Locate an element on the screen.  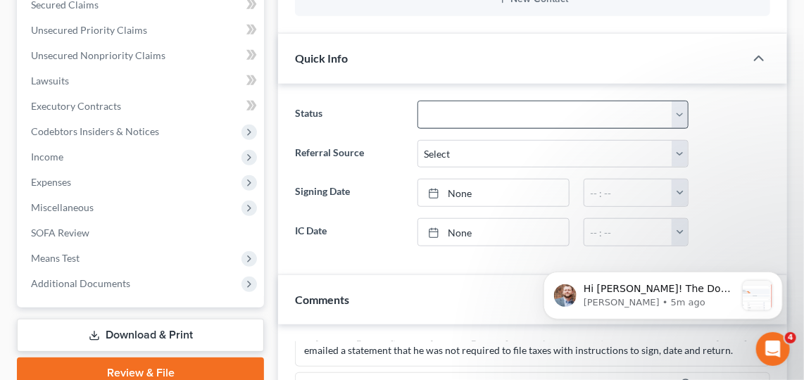
h1: Messages is located at coordinates (142, 18).